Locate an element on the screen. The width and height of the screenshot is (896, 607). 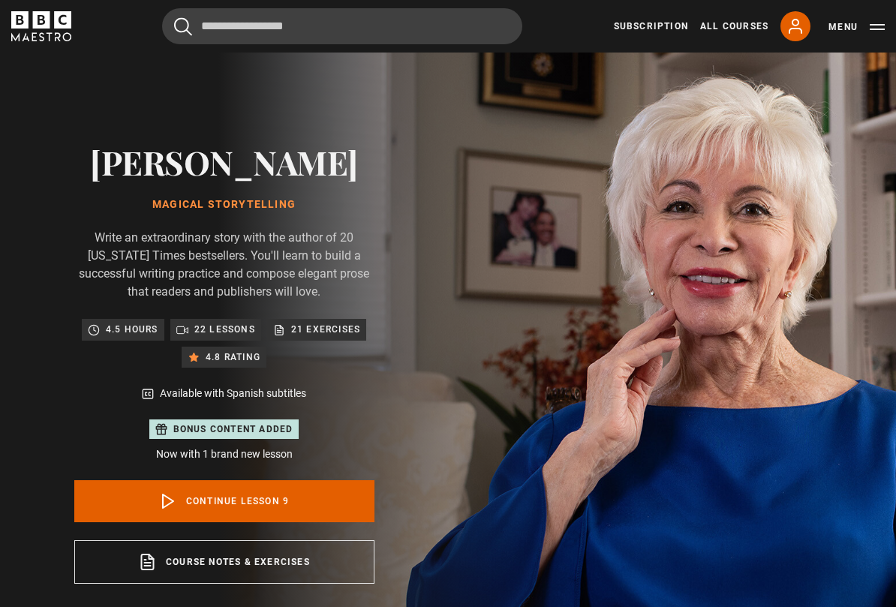
button: Submit the search query is located at coordinates (183, 26).